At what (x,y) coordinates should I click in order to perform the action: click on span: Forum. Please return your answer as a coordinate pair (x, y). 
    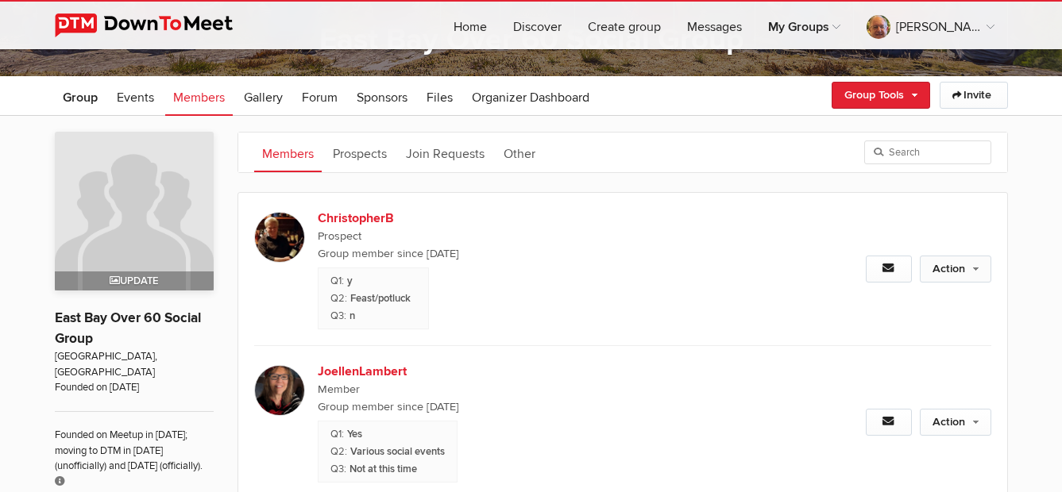
    Looking at the image, I should click on (319, 98).